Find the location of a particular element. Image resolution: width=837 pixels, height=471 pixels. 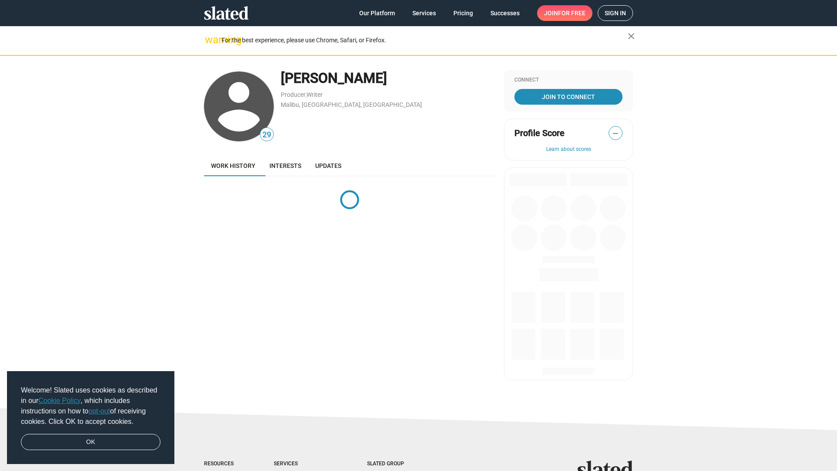

a: Producer is located at coordinates (293, 95).